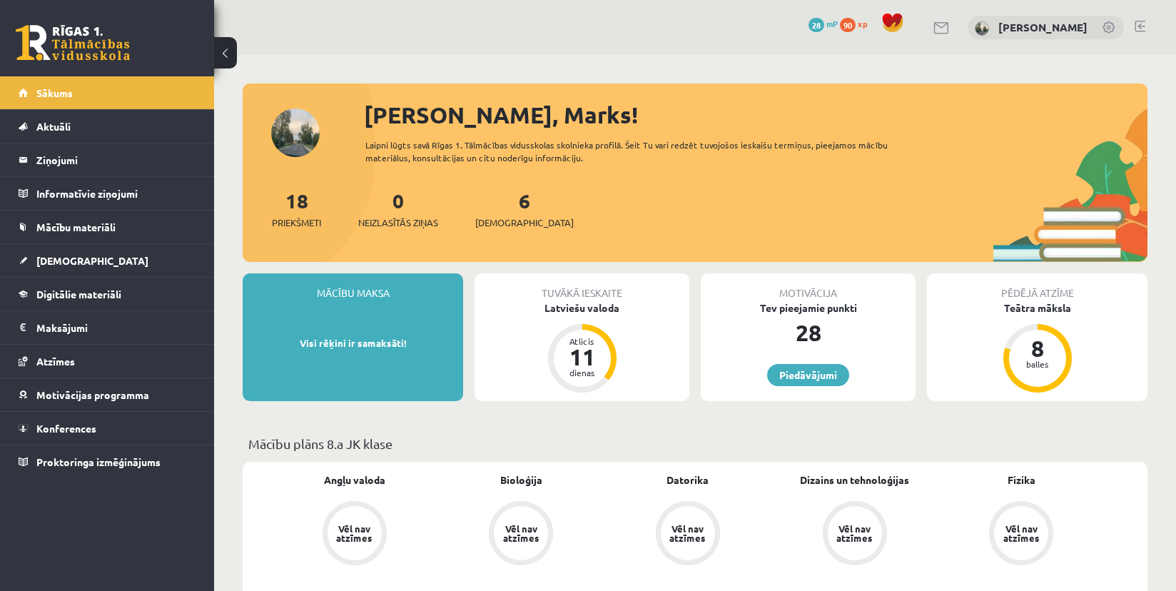 This screenshot has width=1176, height=591. Describe the element at coordinates (808, 332) in the screenshot. I see `div: 28` at that location.